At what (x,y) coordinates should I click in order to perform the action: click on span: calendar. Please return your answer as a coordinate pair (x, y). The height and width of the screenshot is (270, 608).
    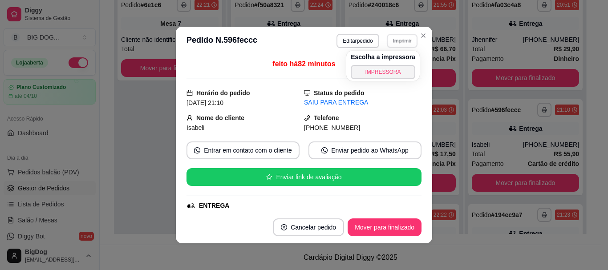
    Looking at the image, I should click on (190, 93).